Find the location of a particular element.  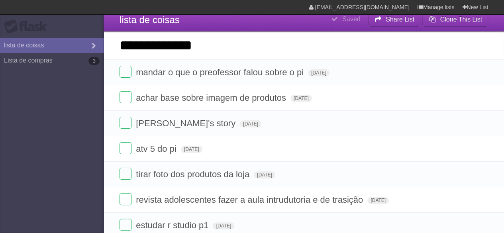

span: revista adolescentes fazer a aula intrudutoria e de trasição is located at coordinates (250, 200).